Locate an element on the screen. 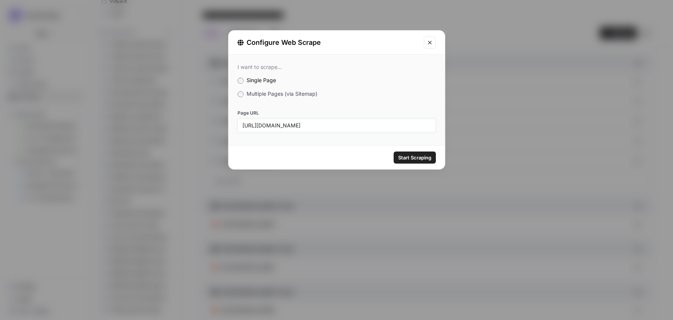 Image resolution: width=673 pixels, height=320 pixels. input: Multiple Pages (via Sitemap) is located at coordinates (240, 94).